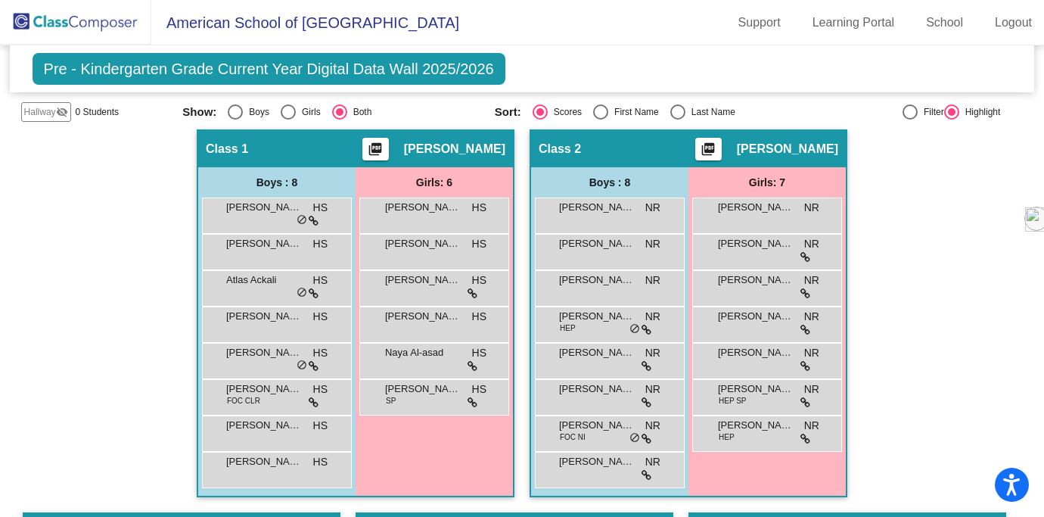 The height and width of the screenshot is (517, 1044). What do you see at coordinates (710, 112) in the screenshot?
I see `div: Last Name` at bounding box center [710, 112].